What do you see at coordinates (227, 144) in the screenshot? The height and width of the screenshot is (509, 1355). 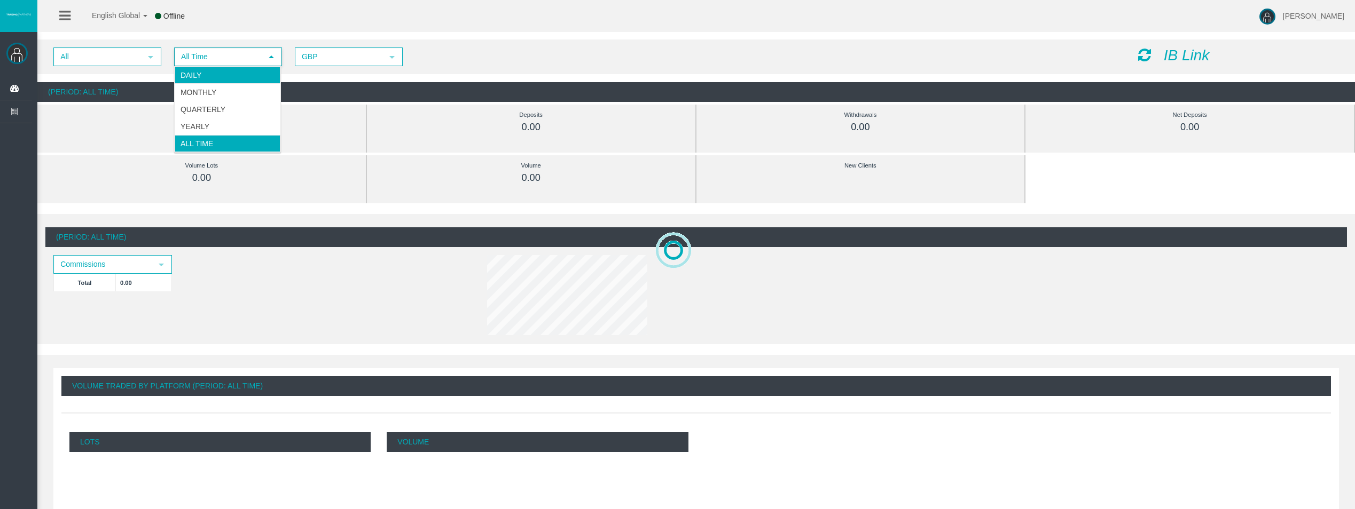 I see `li: All Time` at bounding box center [227, 144].